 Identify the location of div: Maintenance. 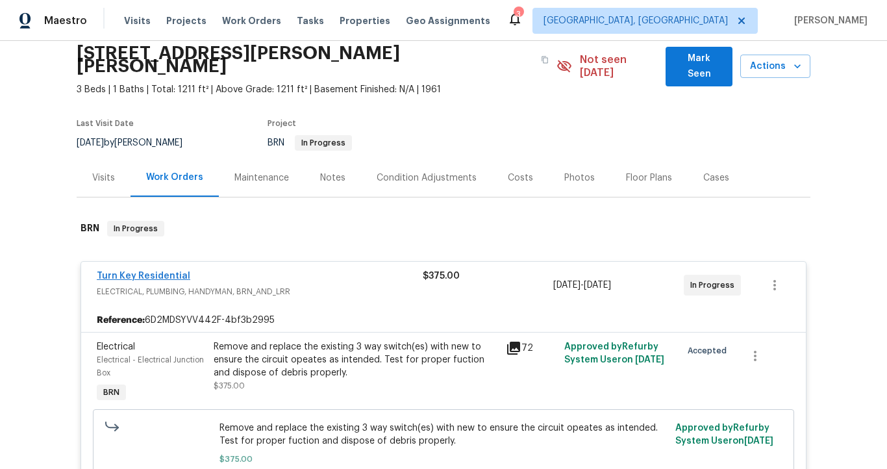
(262, 178).